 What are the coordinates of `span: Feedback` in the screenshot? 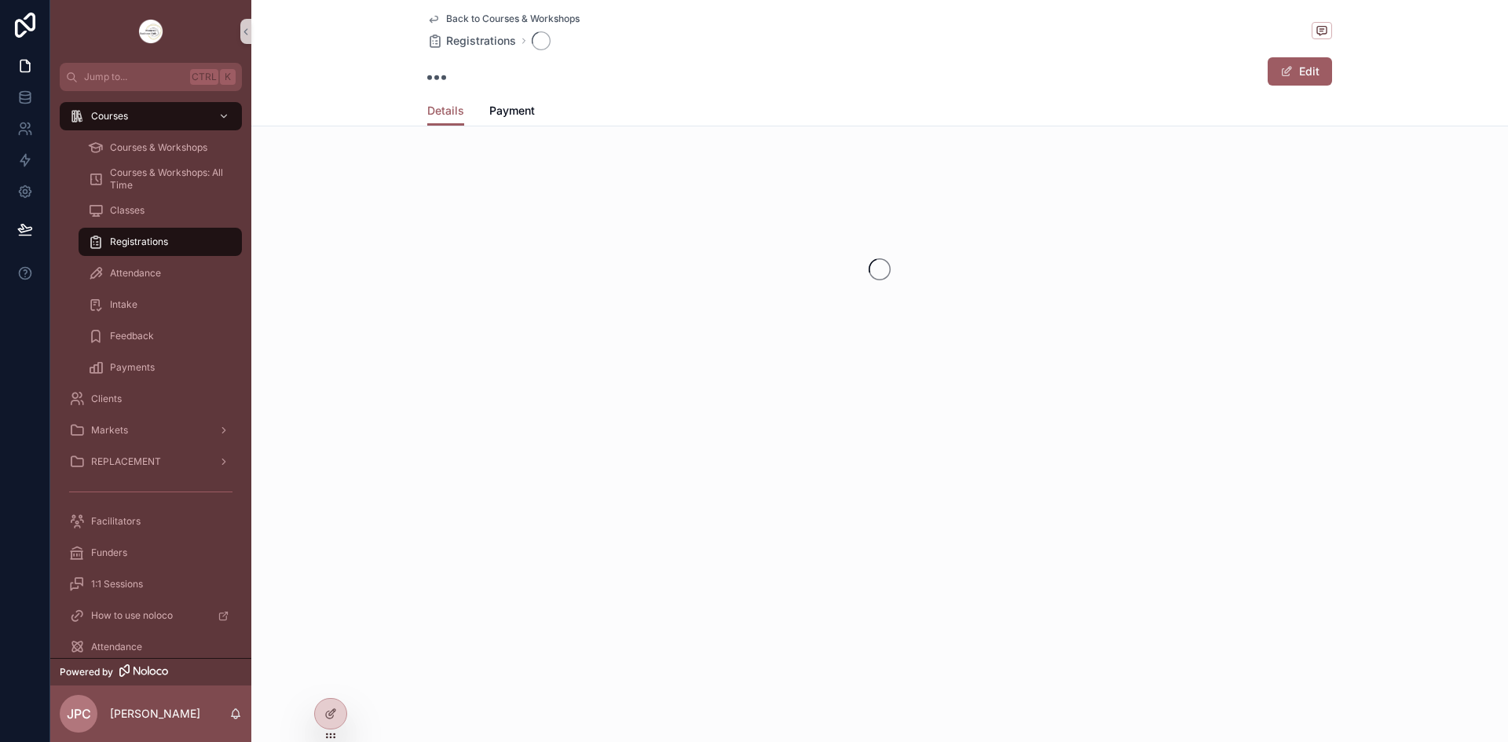 It's located at (132, 336).